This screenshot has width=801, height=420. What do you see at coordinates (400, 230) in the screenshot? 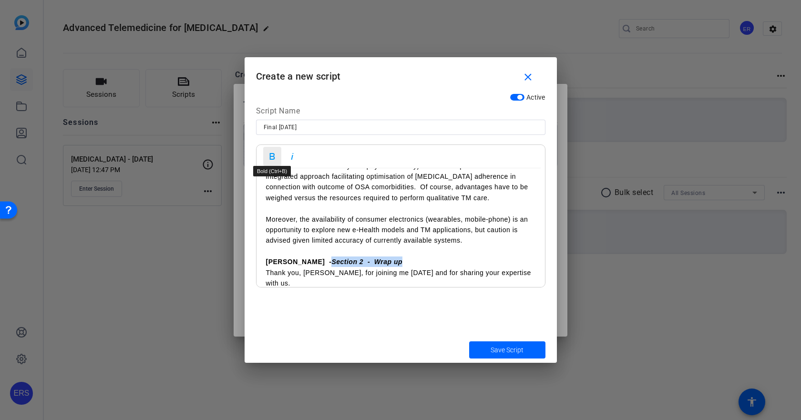
I see `p: Moreover, the availability of consumer electronics (wearables, mobile-phone) is an opportunity to...` at bounding box center [400, 230].